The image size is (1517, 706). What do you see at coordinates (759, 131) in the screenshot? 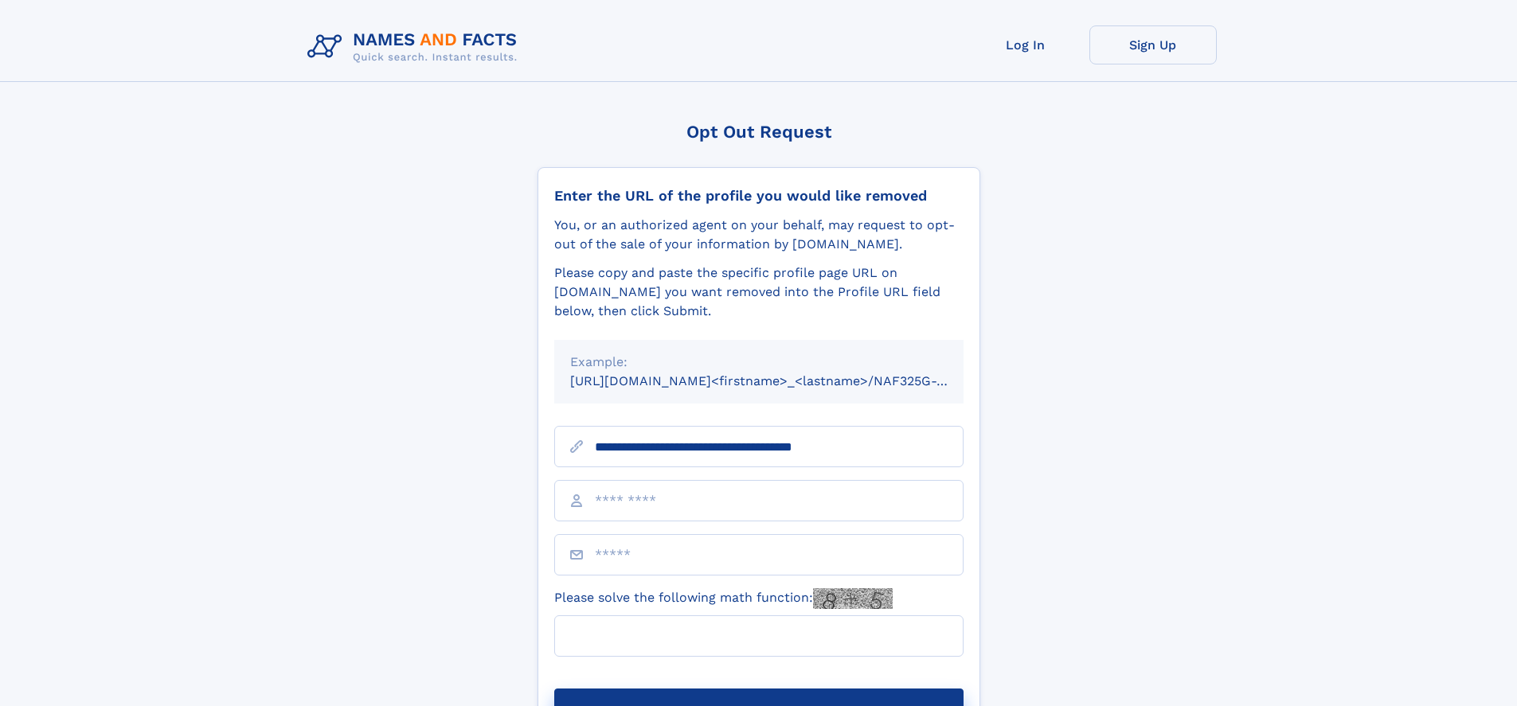
I see `div: Opt Out Request` at bounding box center [759, 131].